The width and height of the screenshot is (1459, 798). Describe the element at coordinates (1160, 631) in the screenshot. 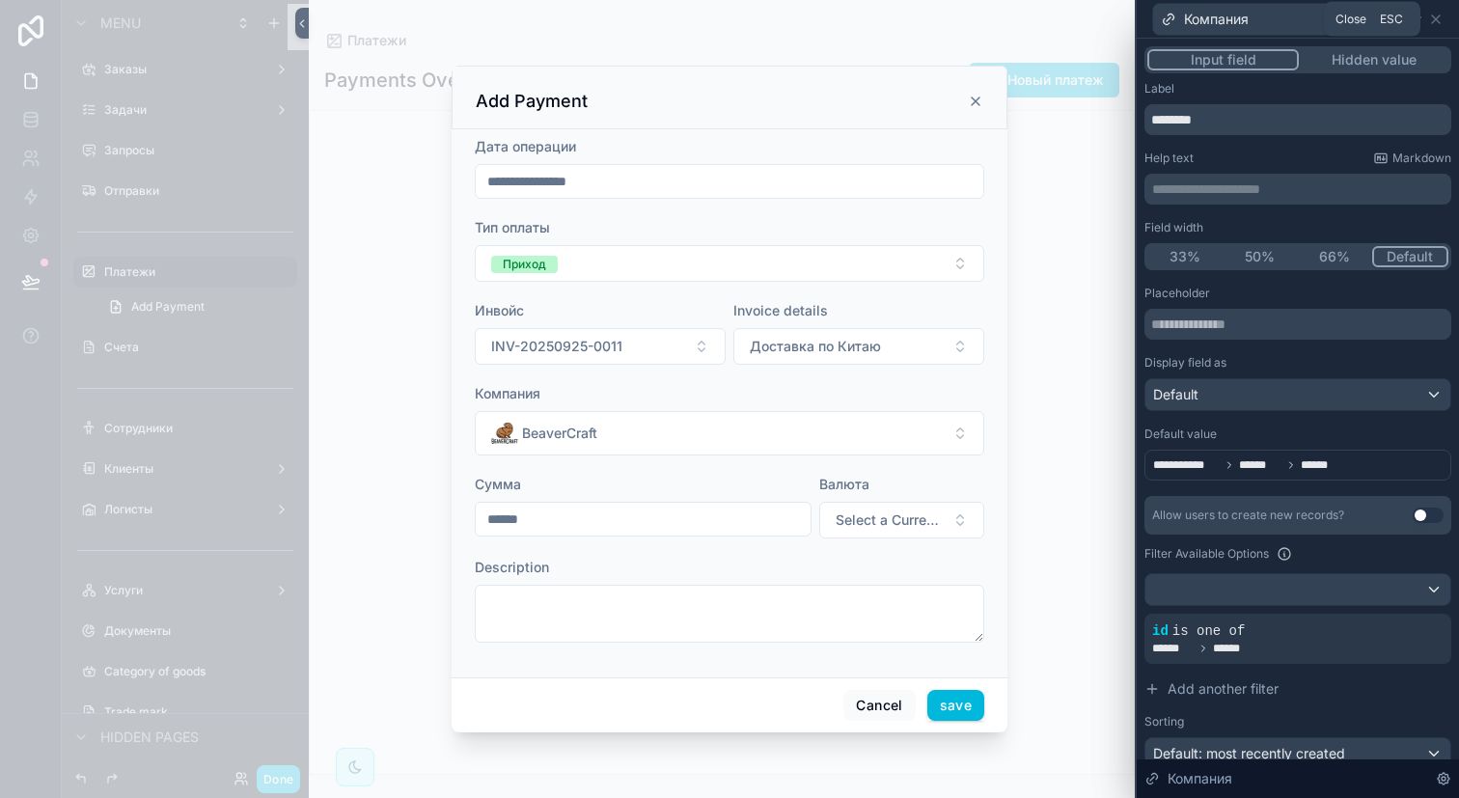

I see `span: id` at that location.